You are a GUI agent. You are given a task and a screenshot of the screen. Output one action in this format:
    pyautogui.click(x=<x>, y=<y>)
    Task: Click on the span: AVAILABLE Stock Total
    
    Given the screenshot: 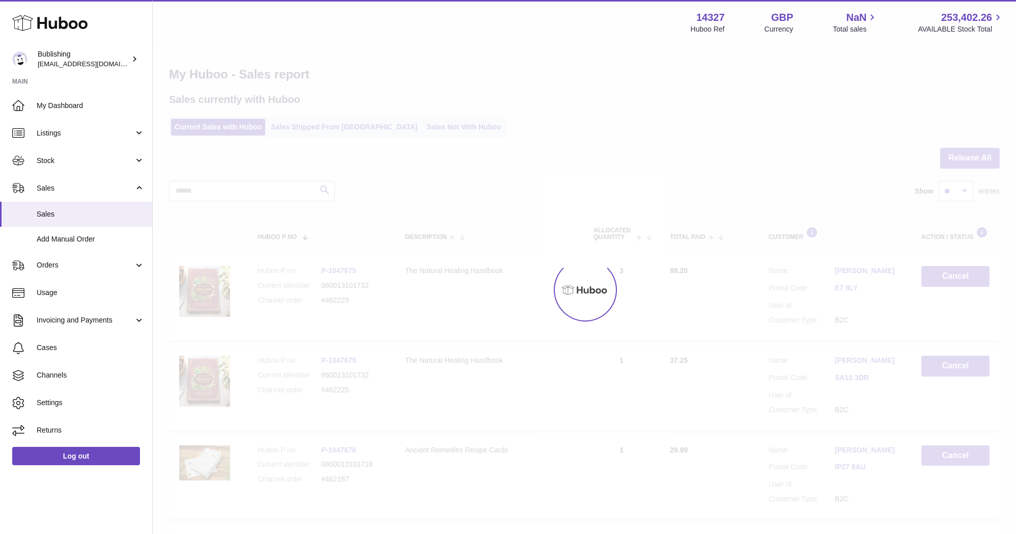 What is the action you would take?
    pyautogui.click(x=961, y=29)
    